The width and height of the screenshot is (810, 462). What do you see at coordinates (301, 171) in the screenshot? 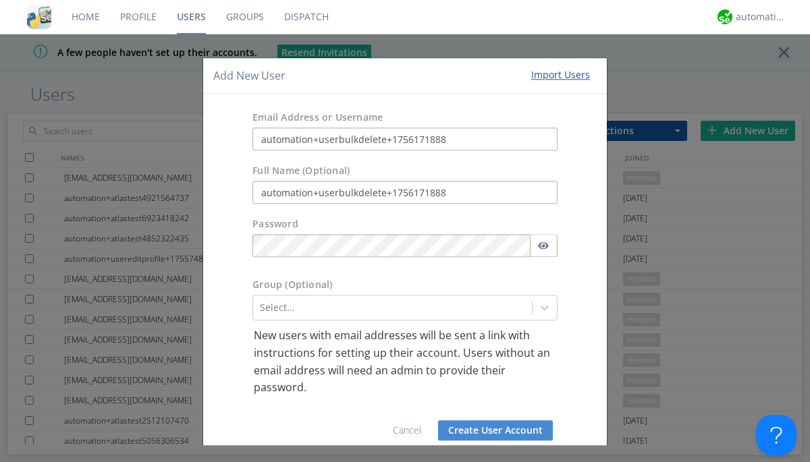
I see `label: Full Name (Optional)` at bounding box center [301, 171].